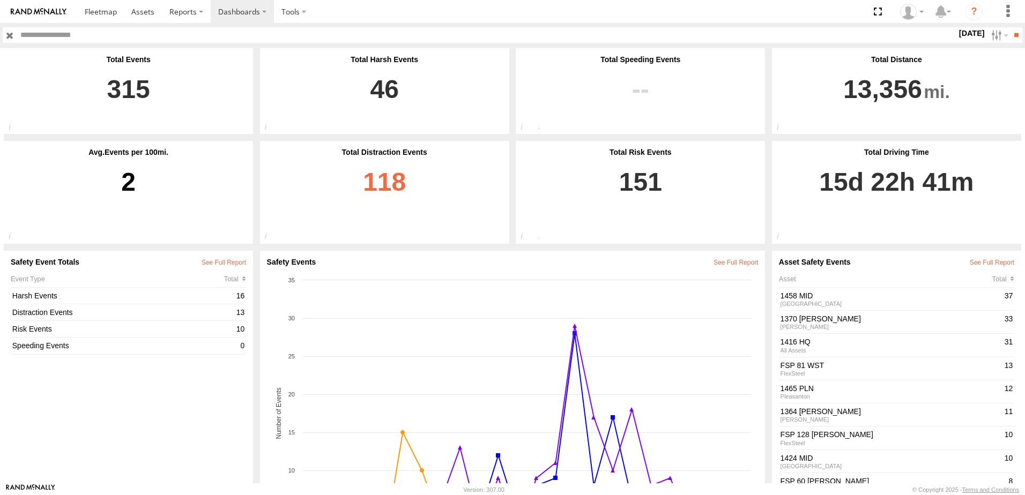 Image resolution: width=1025 pixels, height=495 pixels. What do you see at coordinates (128, 262) in the screenshot?
I see `div: Safety Event Totals` at bounding box center [128, 262].